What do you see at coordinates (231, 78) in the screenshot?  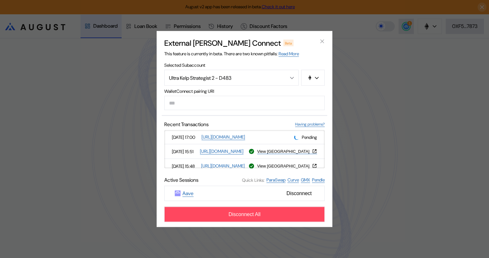 I see `button: Open menu` at bounding box center [231, 78].